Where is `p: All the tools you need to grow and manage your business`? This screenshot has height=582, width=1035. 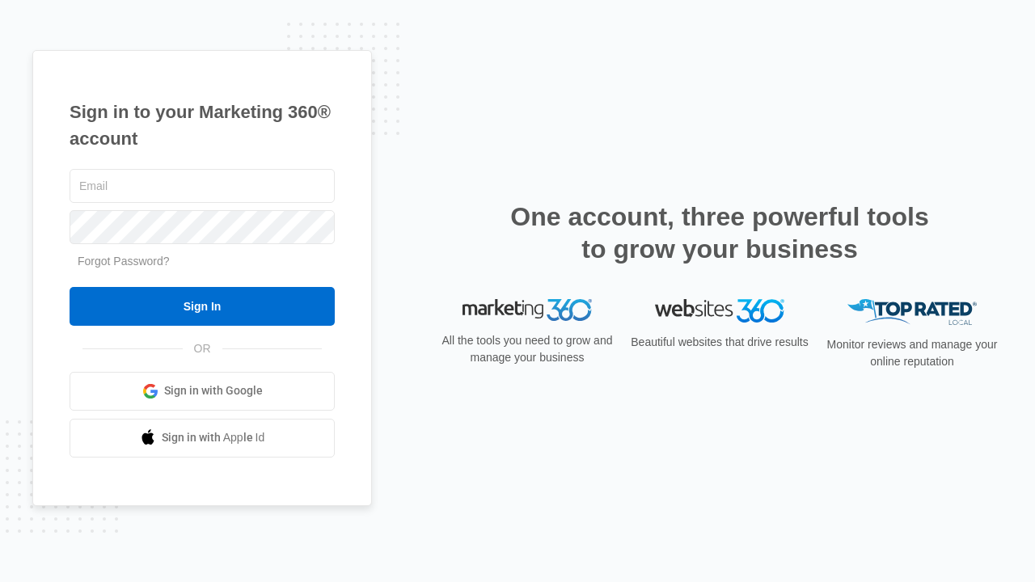
p: All the tools you need to grow and manage your business is located at coordinates (527, 349).